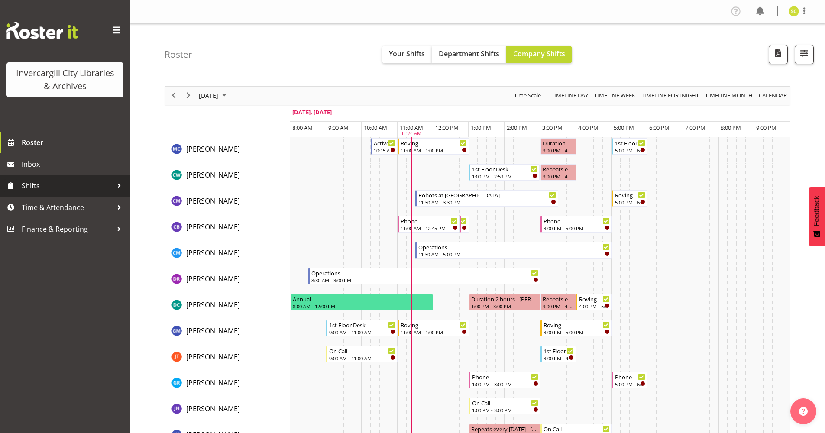  I want to click on div: Glen Tomlinson"s event - On Call Begin From Tuesday, September 30, 2025 at 9:00:00 AM GMT+13:00 E..., so click(362, 354).